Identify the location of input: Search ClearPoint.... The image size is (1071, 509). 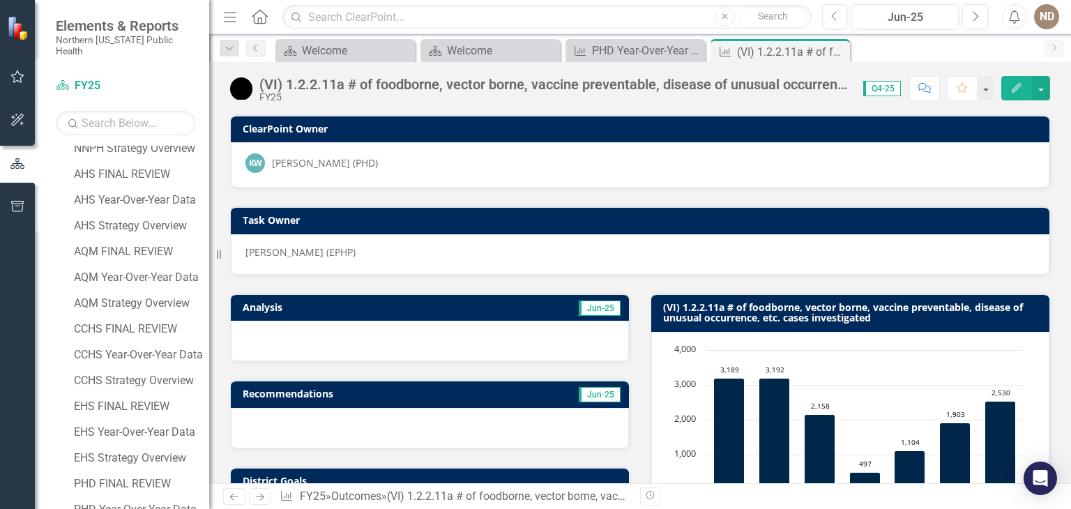
(547, 17).